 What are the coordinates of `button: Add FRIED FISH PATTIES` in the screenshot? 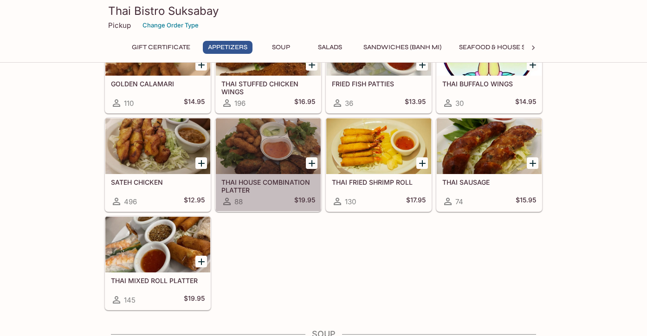 It's located at (422, 64).